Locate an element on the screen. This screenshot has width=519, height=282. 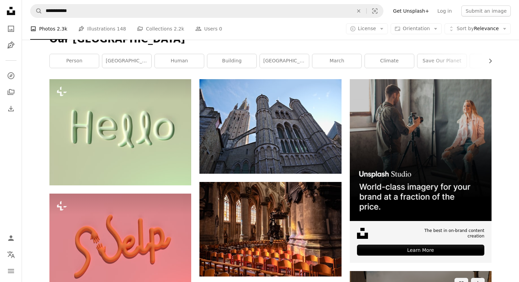
span: License is located at coordinates (367, 28).